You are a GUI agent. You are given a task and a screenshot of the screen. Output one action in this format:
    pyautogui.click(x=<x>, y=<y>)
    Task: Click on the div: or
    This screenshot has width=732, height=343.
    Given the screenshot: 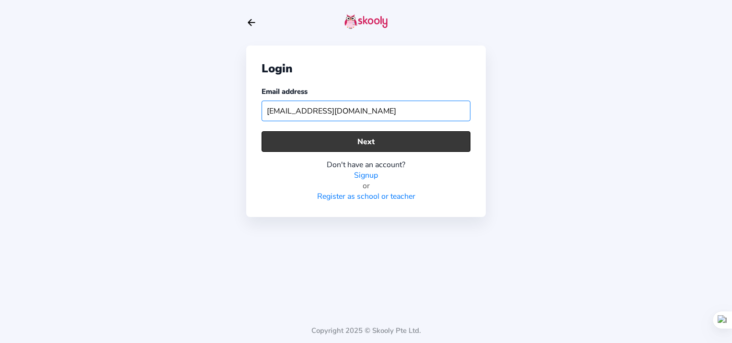 What is the action you would take?
    pyautogui.click(x=366, y=186)
    